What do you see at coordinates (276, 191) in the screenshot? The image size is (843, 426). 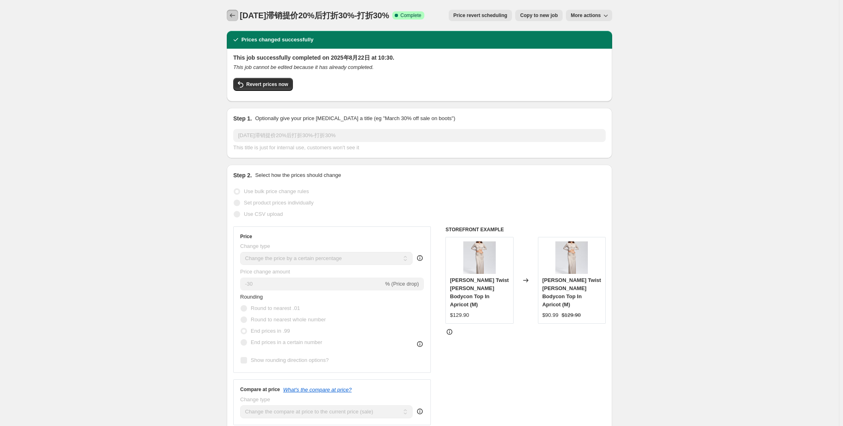 I see `span: Use bulk price change rules` at bounding box center [276, 191].